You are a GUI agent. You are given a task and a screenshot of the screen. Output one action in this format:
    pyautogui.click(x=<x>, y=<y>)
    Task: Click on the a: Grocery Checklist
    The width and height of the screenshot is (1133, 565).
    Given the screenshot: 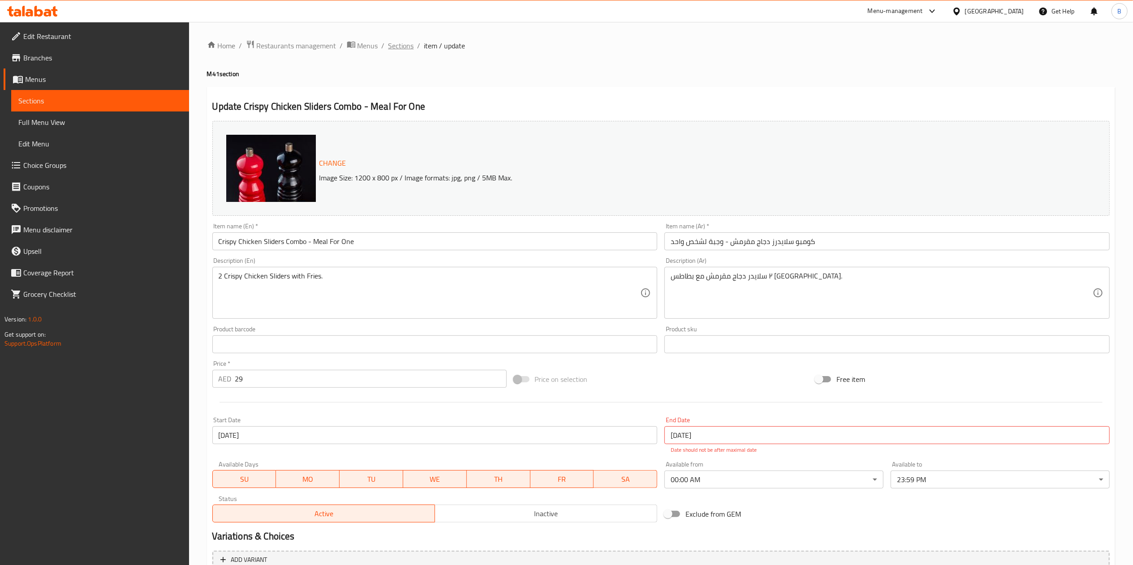 What is the action you would take?
    pyautogui.click(x=96, y=294)
    